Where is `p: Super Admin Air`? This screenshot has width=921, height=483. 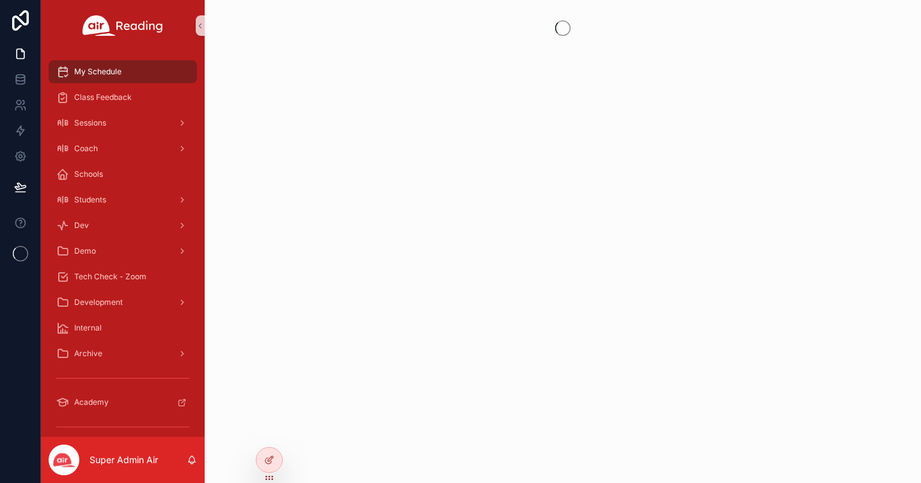 p: Super Admin Air is located at coordinates (124, 459).